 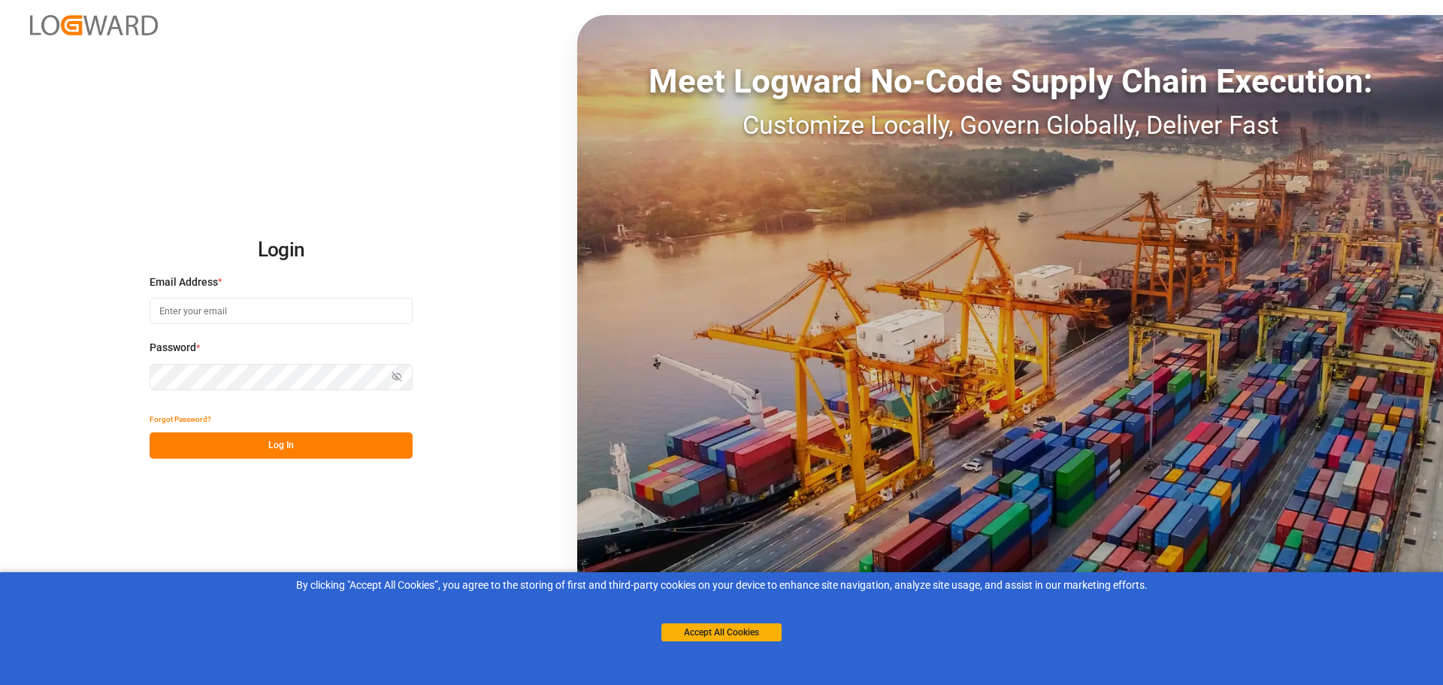 I want to click on div: Customize Locally, Govern Globally, Deliver Fast, so click(x=1010, y=125).